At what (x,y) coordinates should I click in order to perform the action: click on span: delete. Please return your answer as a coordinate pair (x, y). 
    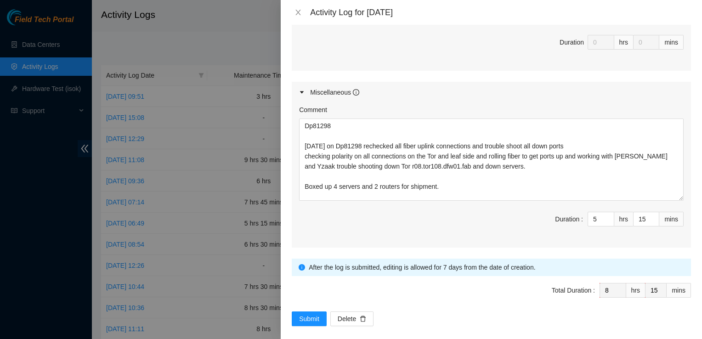
    Looking at the image, I should click on (363, 319).